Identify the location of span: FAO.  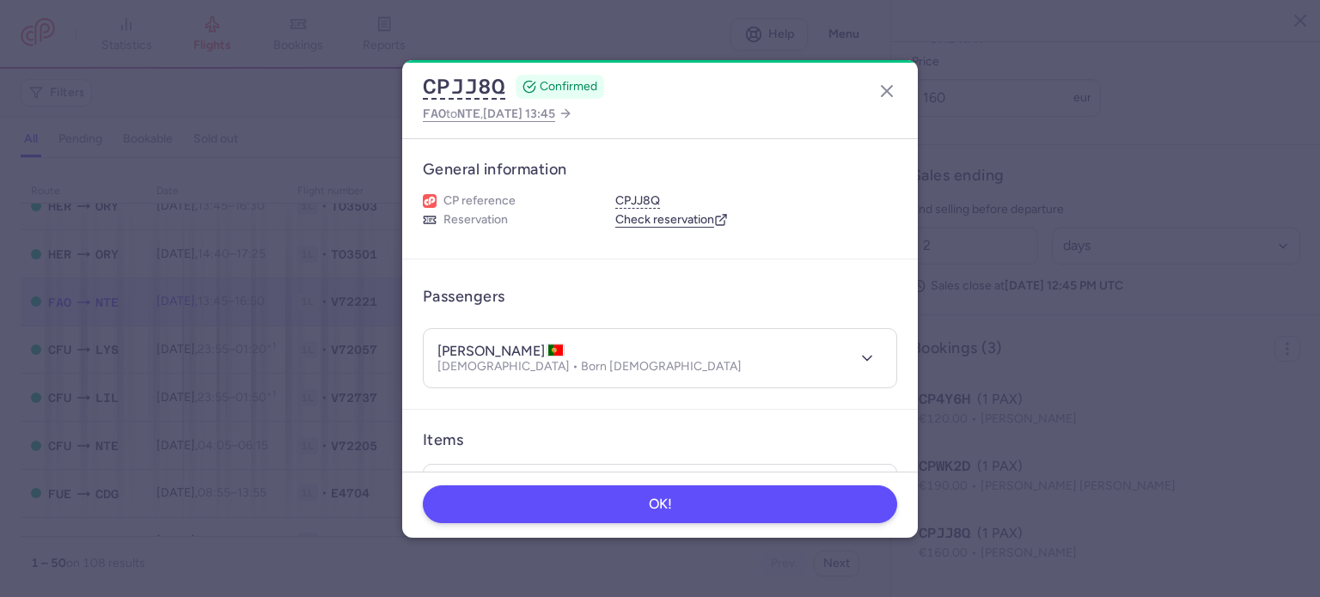
(434, 113).